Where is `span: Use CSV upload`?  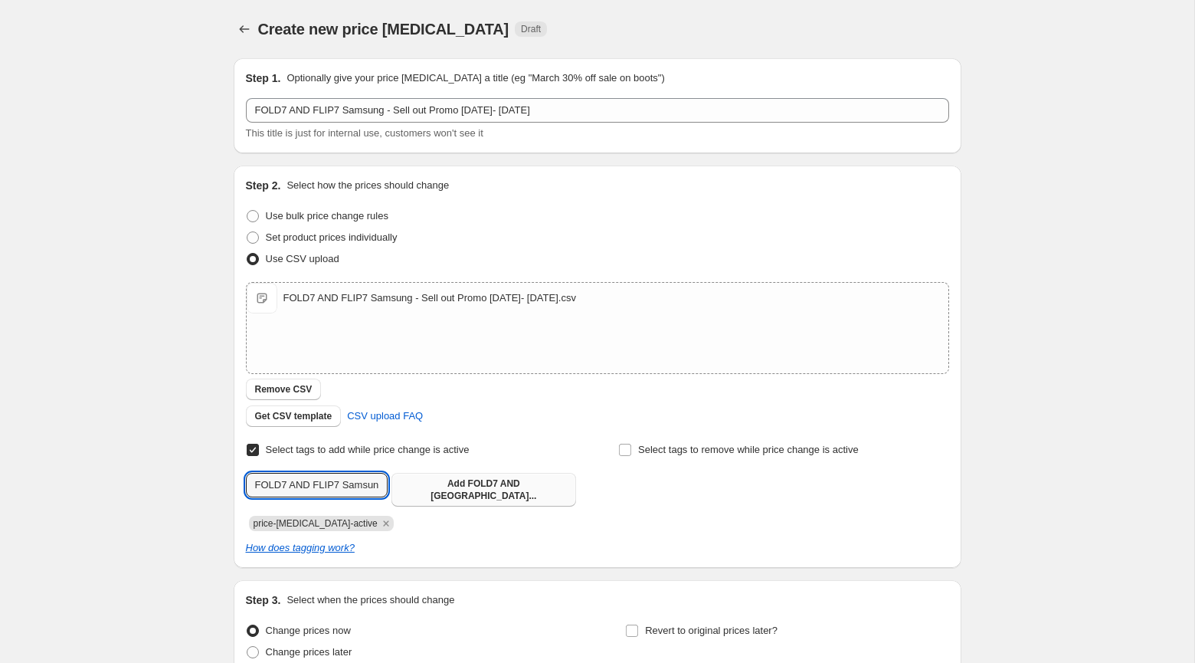 span: Use CSV upload is located at coordinates (303, 258).